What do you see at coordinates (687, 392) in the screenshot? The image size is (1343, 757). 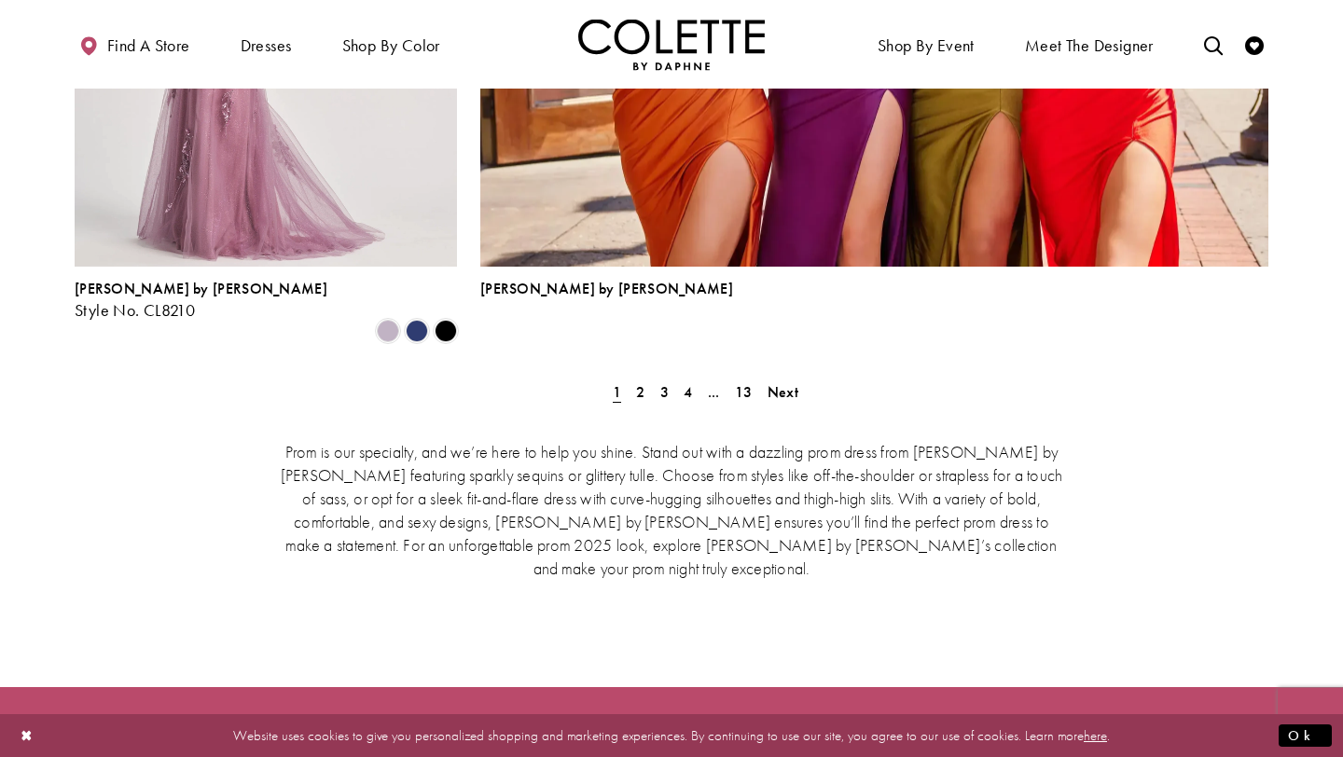 I see `span: 4` at bounding box center [687, 392].